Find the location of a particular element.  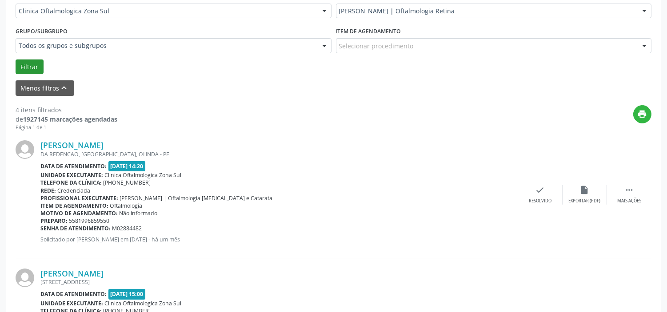

div: Resolvido is located at coordinates (540, 201).